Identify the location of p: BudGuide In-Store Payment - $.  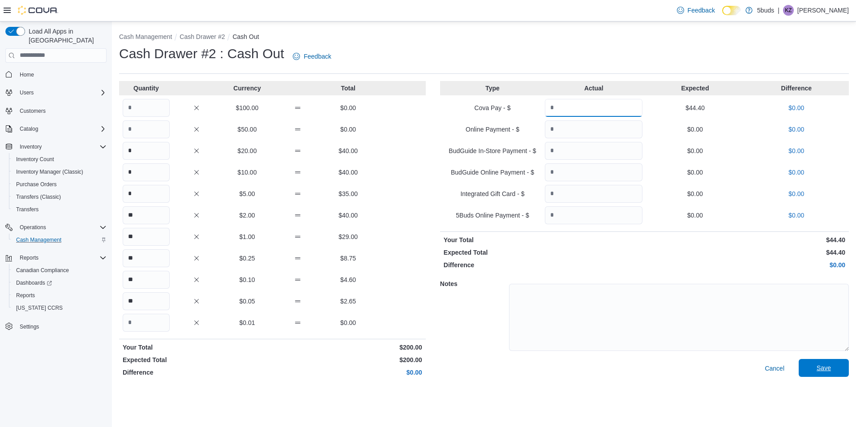
(492, 151).